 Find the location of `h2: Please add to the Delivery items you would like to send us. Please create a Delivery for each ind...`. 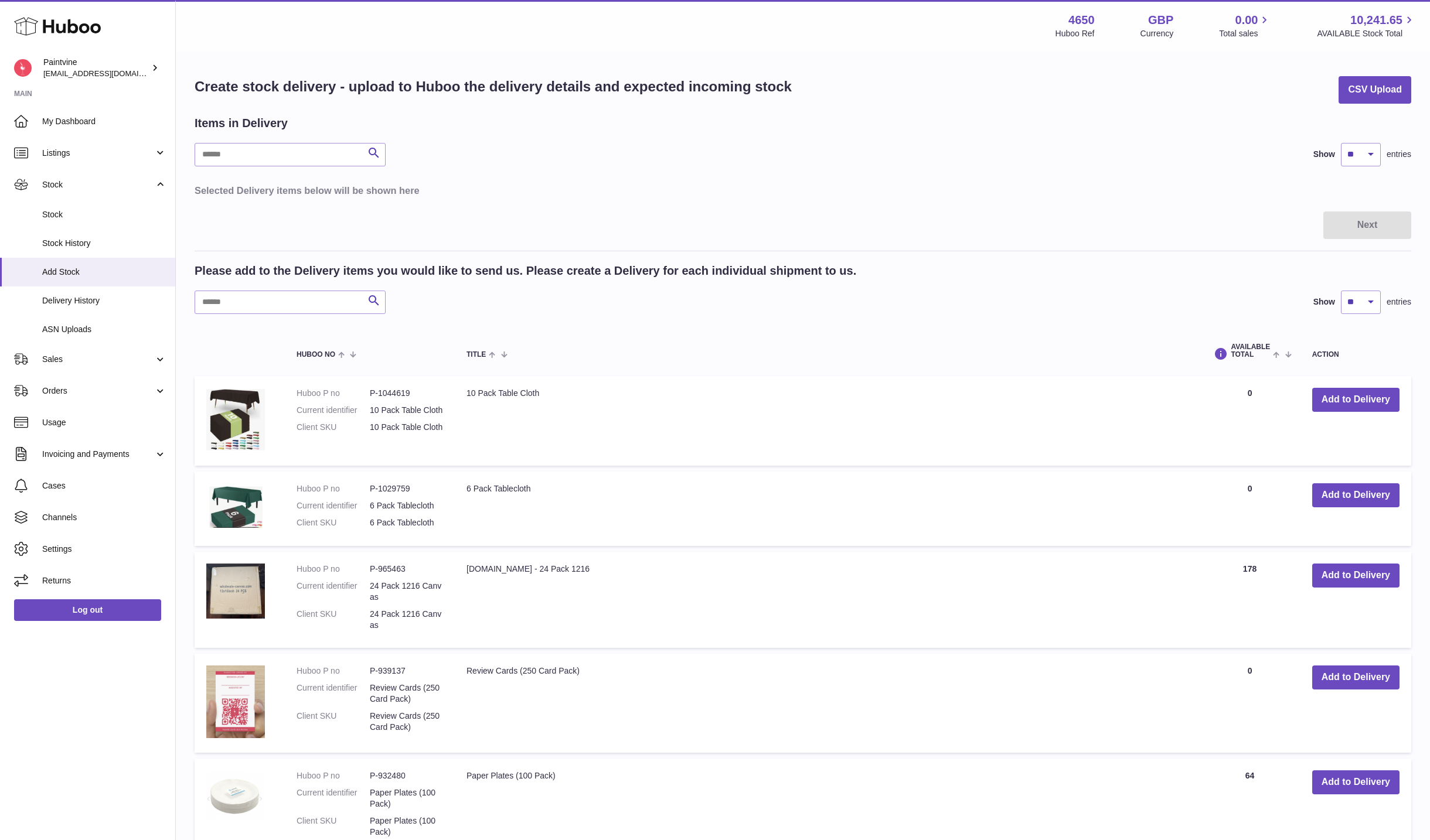

h2: Please add to the Delivery items you would like to send us. Please create a Delivery for each ind... is located at coordinates (525, 271).